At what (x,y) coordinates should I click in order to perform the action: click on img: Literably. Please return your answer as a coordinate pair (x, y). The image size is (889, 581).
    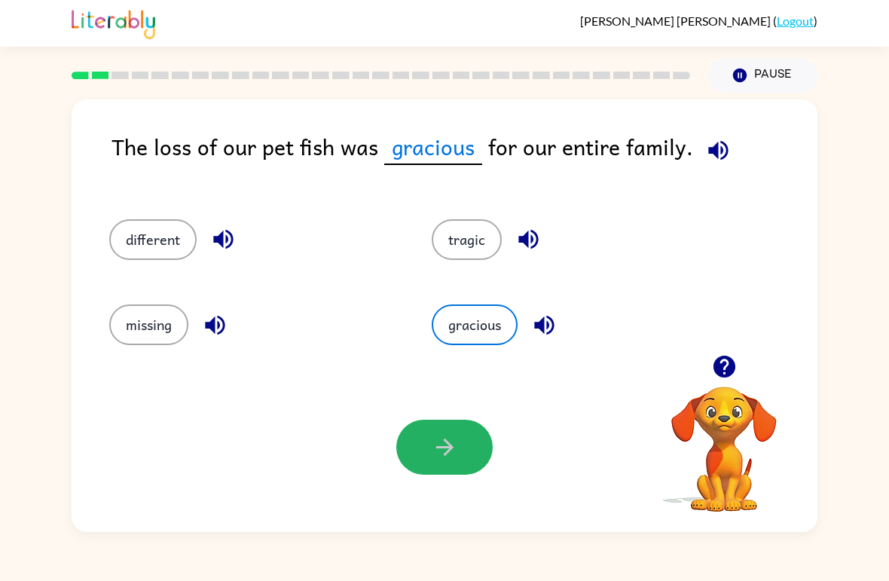
    Looking at the image, I should click on (113, 23).